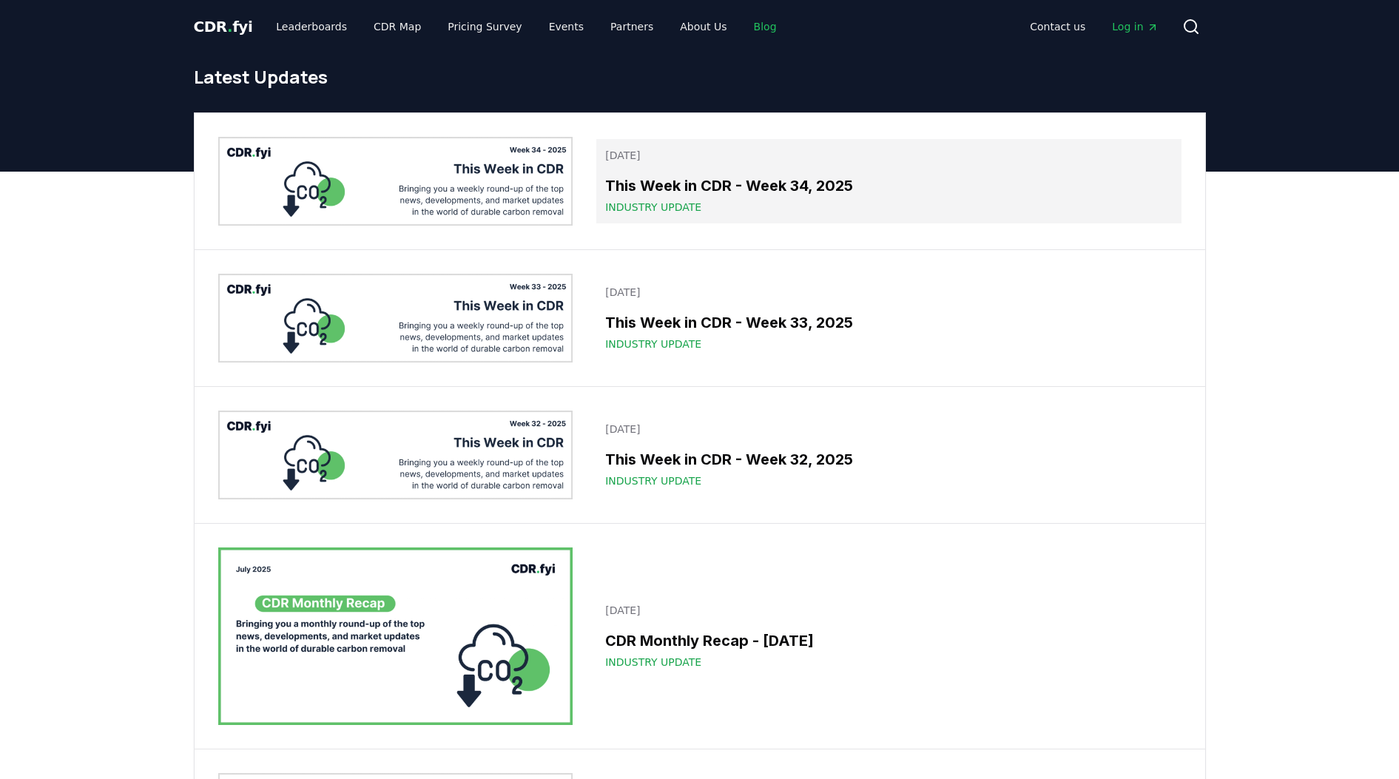 The width and height of the screenshot is (1399, 779). What do you see at coordinates (632, 27) in the screenshot?
I see `a: Partners` at bounding box center [632, 27].